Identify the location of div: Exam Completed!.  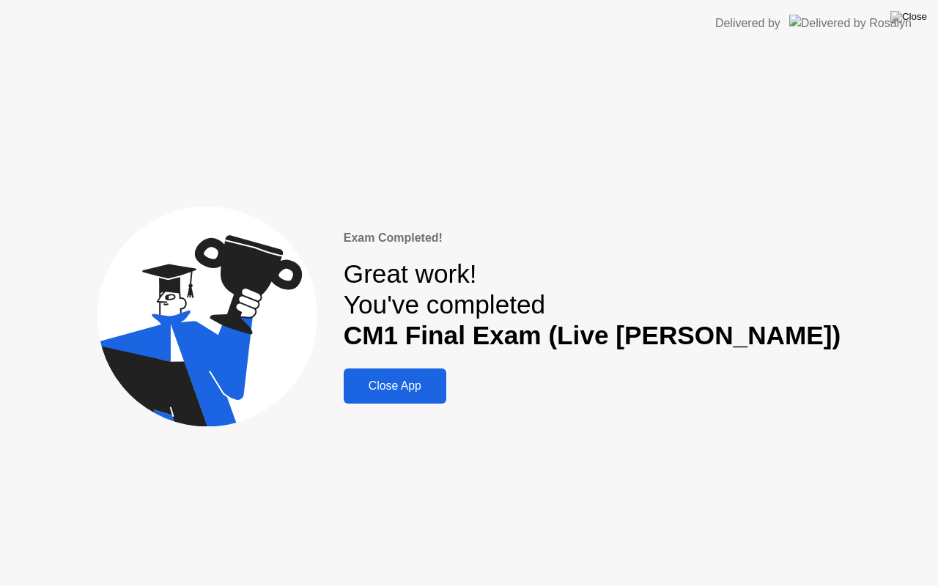
(592, 238).